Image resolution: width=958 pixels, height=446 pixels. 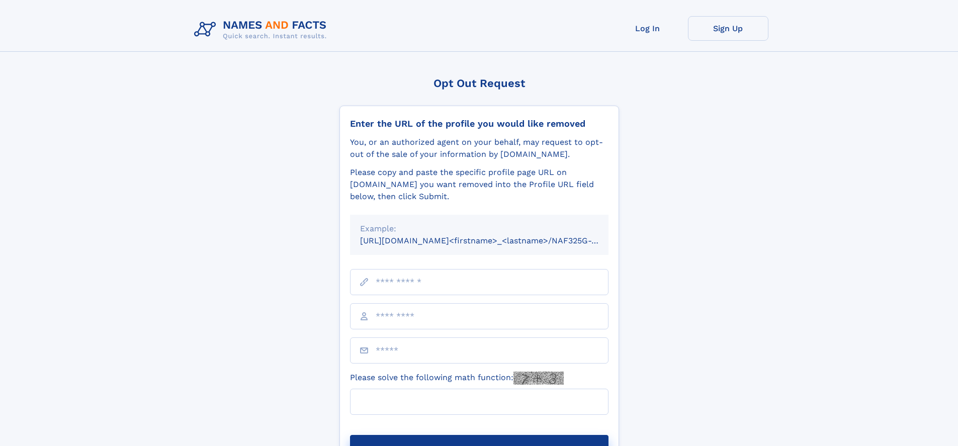 What do you see at coordinates (263, 30) in the screenshot?
I see `img: Logo Names and Facts` at bounding box center [263, 30].